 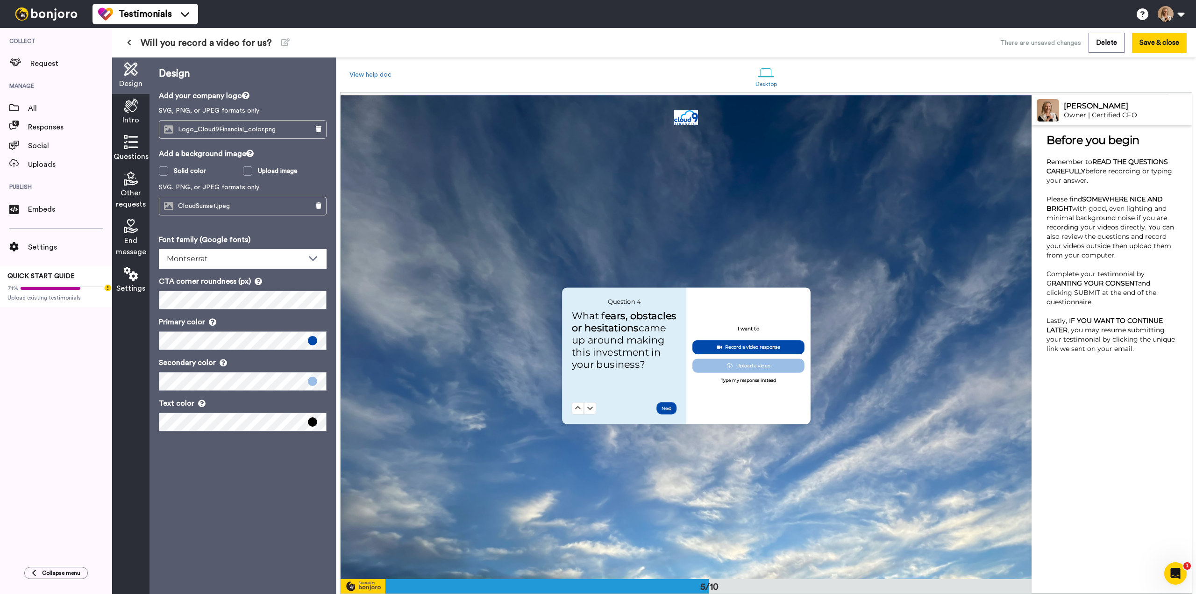 I want to click on span: 1, so click(x=1187, y=566).